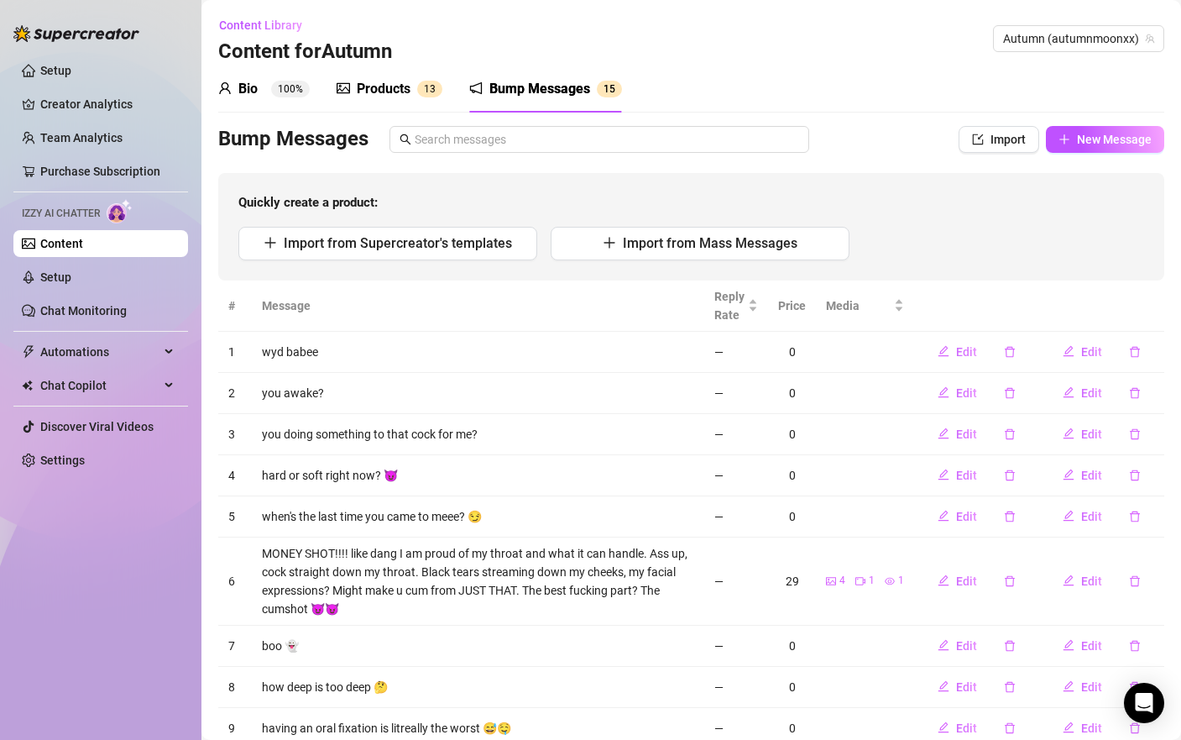  I want to click on td: MONEY SHOT!!!! like dang I am proud of my throat and what it can handle. Ass up, cock straight do..., so click(478, 581).